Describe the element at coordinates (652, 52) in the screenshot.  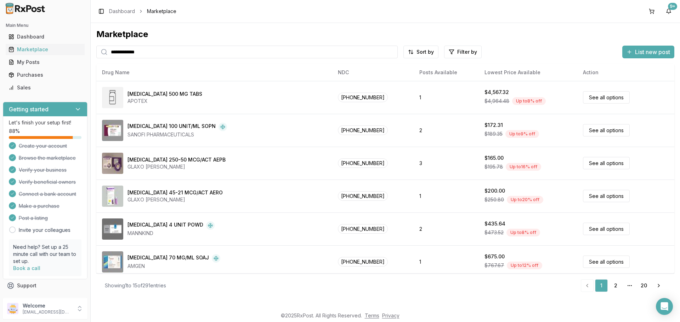
I see `span: List new post` at that location.